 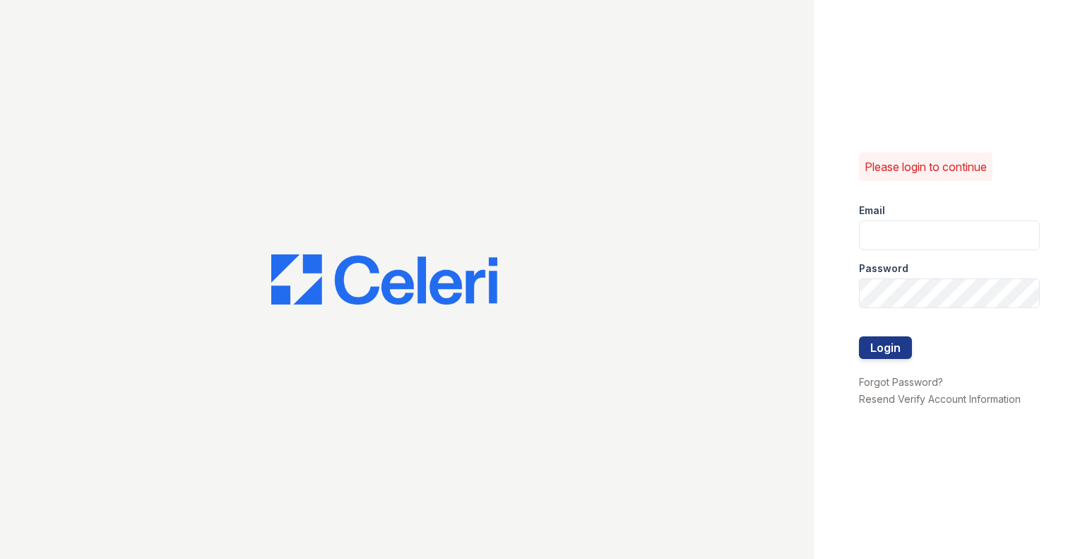 I want to click on img: CE_Logo_Blue-a8612792a0a2168367f1c8372b55b34899dd931a85d93a1a3d3e32e68fde9ad4.png, so click(x=384, y=280).